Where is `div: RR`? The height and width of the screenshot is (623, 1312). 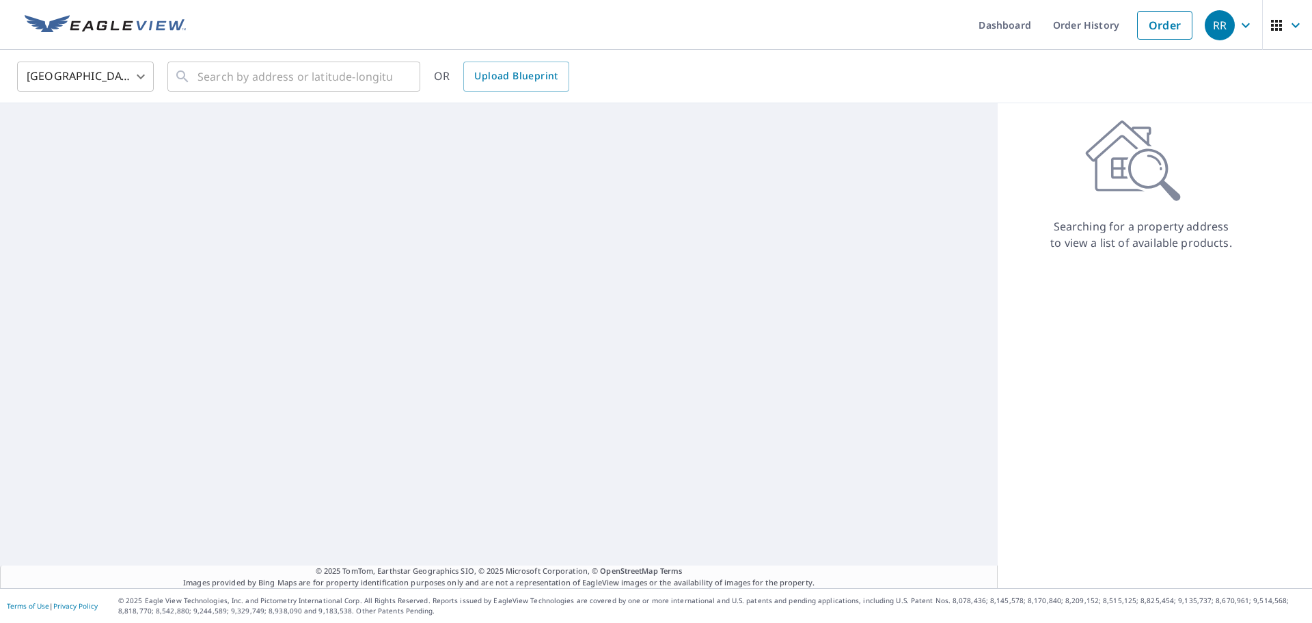 div: RR is located at coordinates (1220, 25).